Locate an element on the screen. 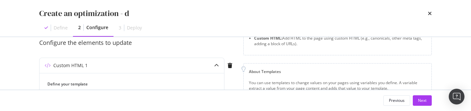 This screenshot has height=111, width=471. div: About Templates is located at coordinates (337, 71).